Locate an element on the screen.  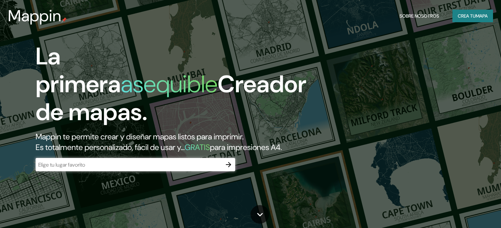
button: Sobre nosotros is located at coordinates (419, 16).